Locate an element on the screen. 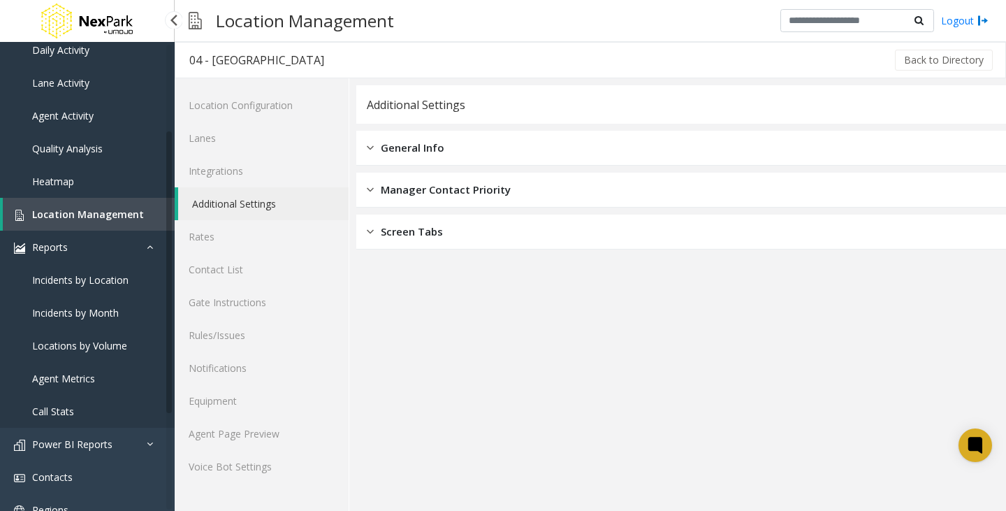  span: Lane Activity is located at coordinates (61, 82).